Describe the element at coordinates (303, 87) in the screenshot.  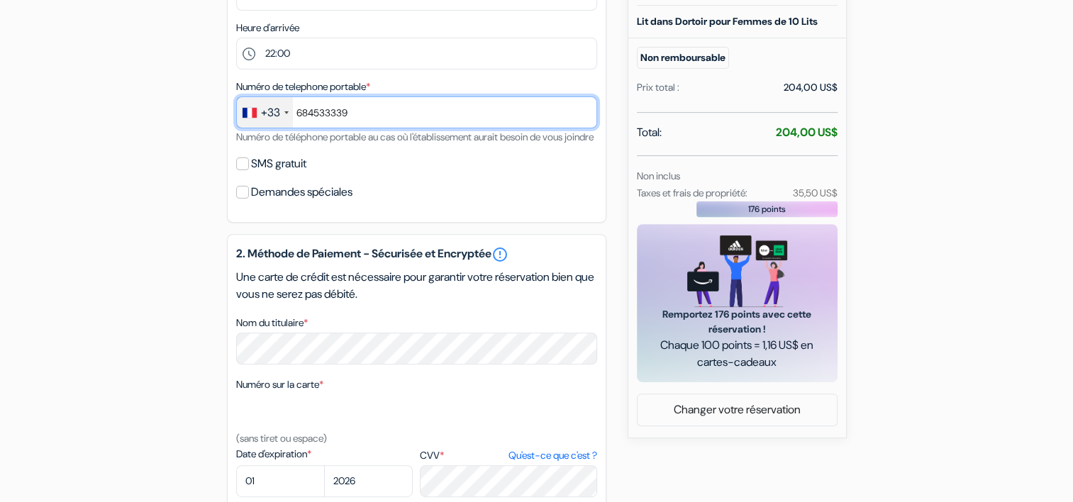
I see `label: Numéro de telephone portable` at that location.